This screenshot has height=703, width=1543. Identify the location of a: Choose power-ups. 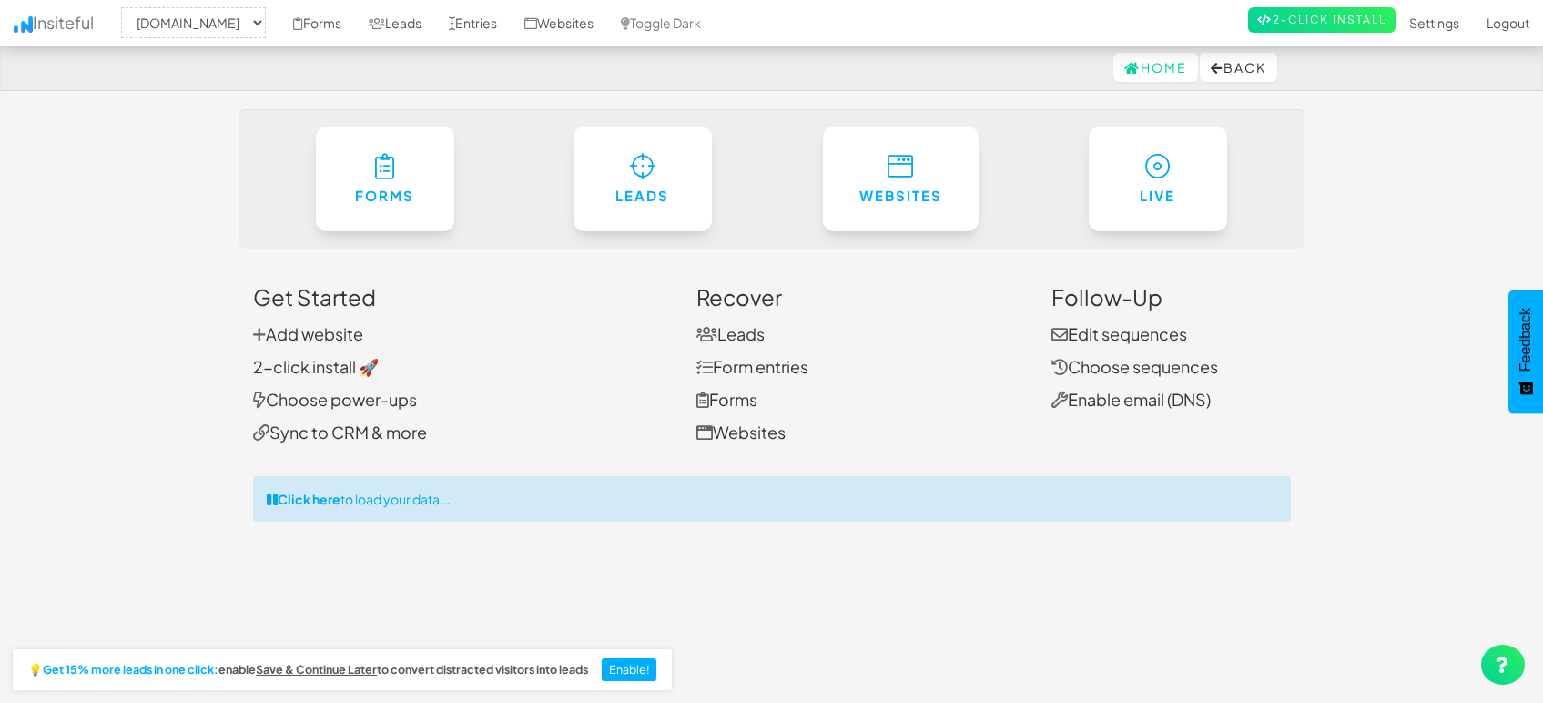
(335, 399).